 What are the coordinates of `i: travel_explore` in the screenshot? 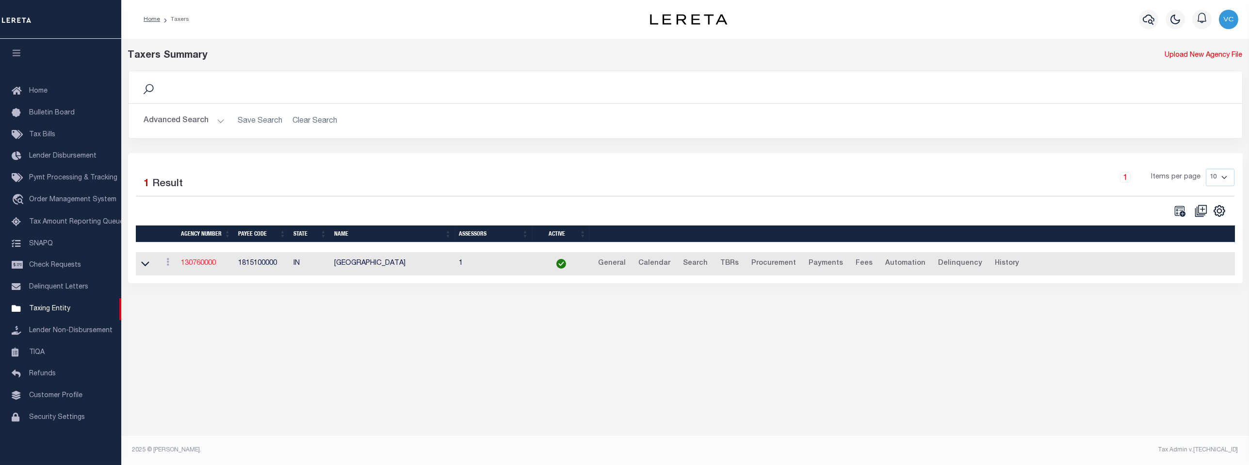 It's located at (19, 200).